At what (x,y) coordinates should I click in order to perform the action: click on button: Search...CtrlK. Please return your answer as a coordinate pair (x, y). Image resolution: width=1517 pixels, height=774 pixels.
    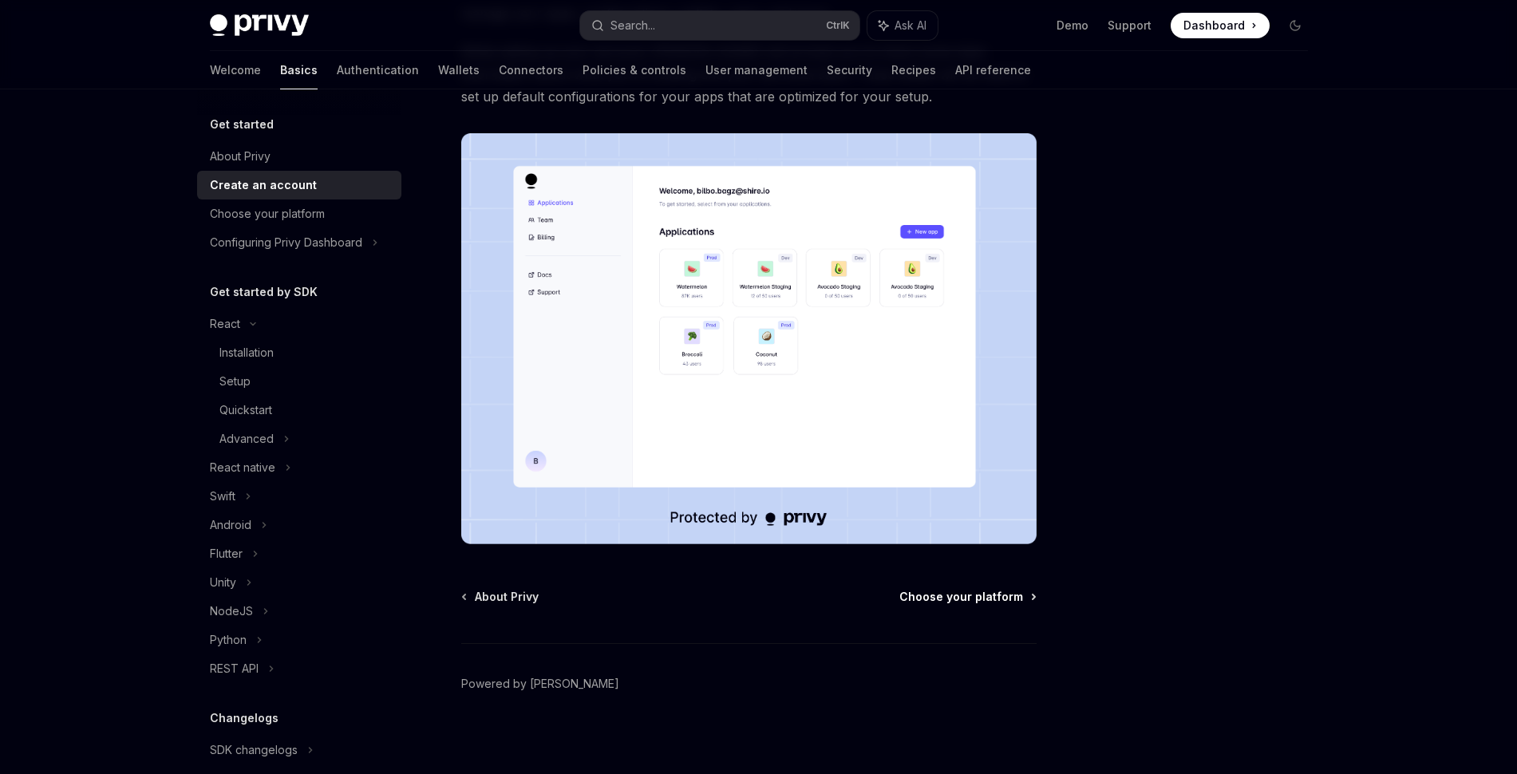
    Looking at the image, I should click on (720, 26).